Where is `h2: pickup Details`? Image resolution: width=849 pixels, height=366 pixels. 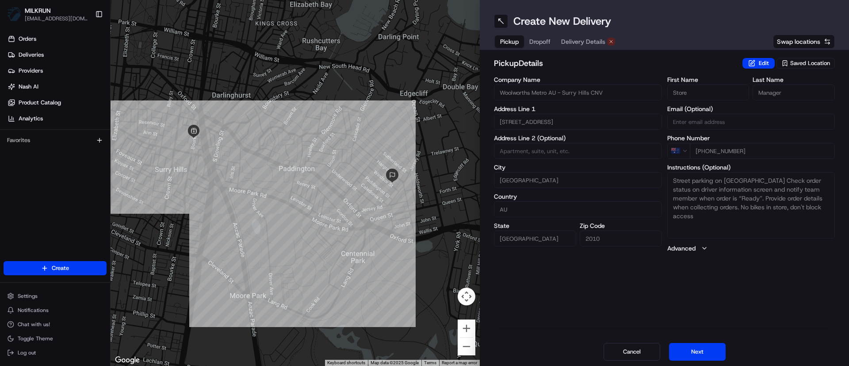 h2: pickup Details is located at coordinates (615, 63).